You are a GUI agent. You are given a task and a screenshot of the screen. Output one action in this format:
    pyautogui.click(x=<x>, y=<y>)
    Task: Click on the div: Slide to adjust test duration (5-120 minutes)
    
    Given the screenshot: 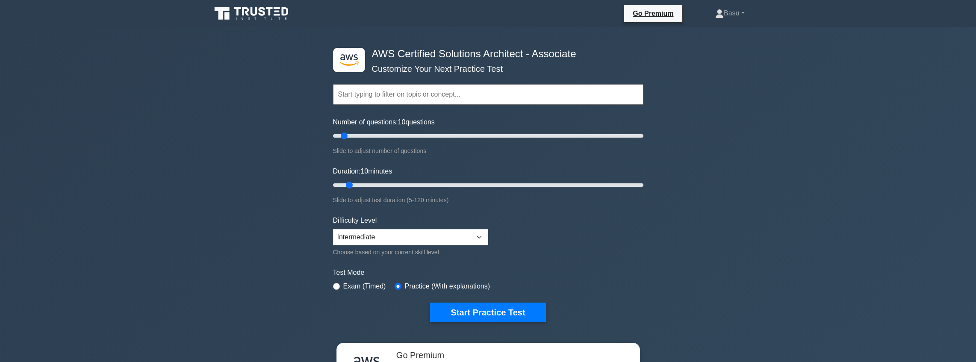 What is the action you would take?
    pyautogui.click(x=488, y=200)
    